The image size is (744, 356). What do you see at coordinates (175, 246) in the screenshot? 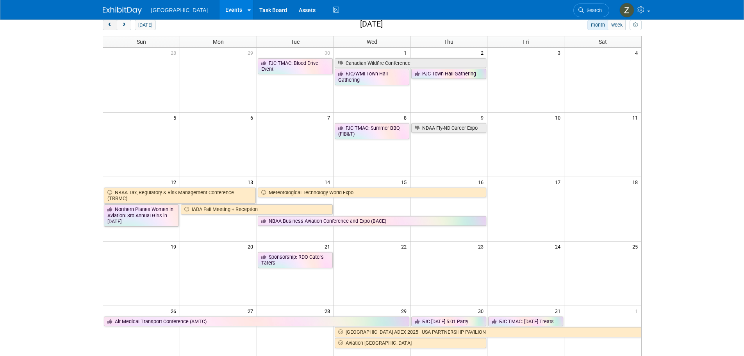
I see `span: 19` at bounding box center [175, 246].